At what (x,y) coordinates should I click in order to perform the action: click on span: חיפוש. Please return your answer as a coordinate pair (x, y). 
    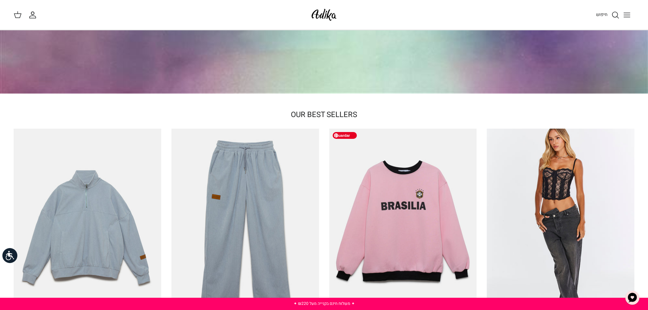
    Looking at the image, I should click on (602, 14).